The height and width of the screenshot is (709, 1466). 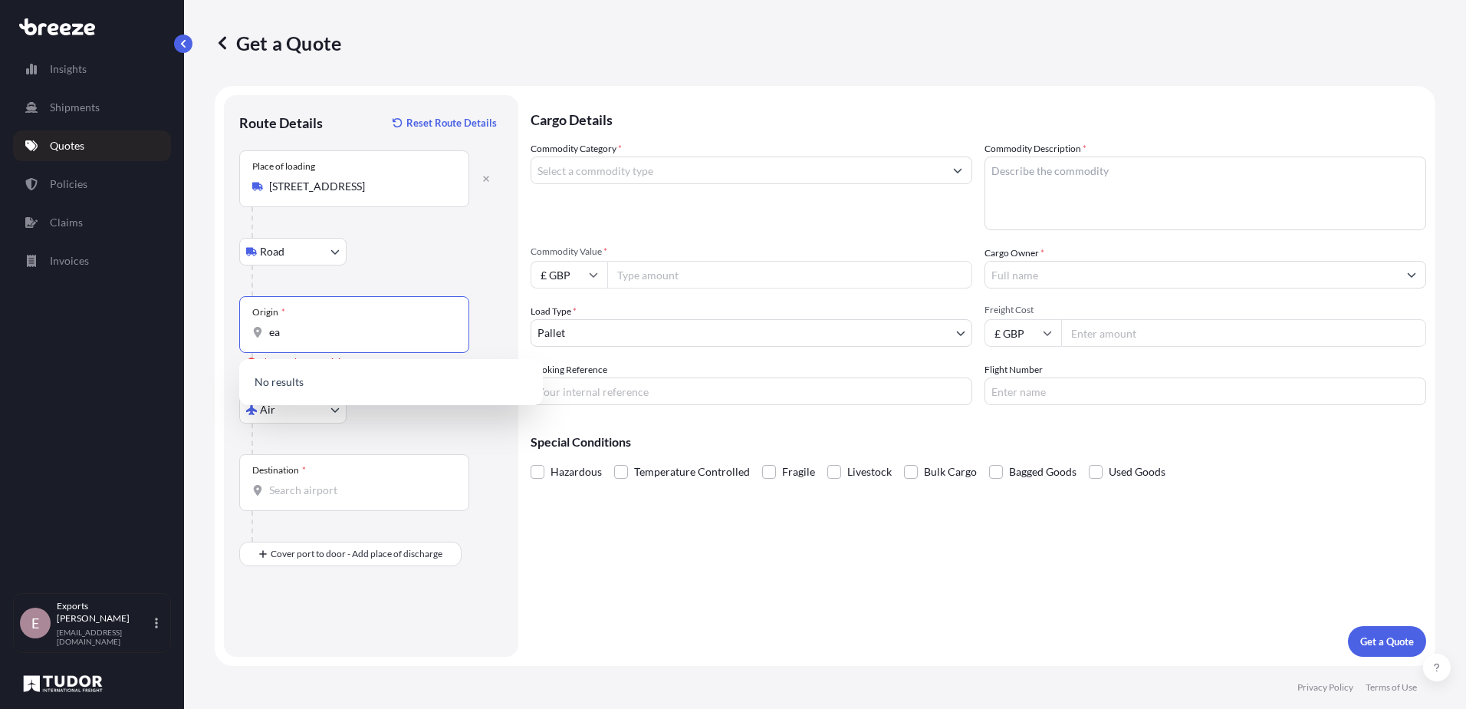 I want to click on div: Please select an origin, so click(x=296, y=362).